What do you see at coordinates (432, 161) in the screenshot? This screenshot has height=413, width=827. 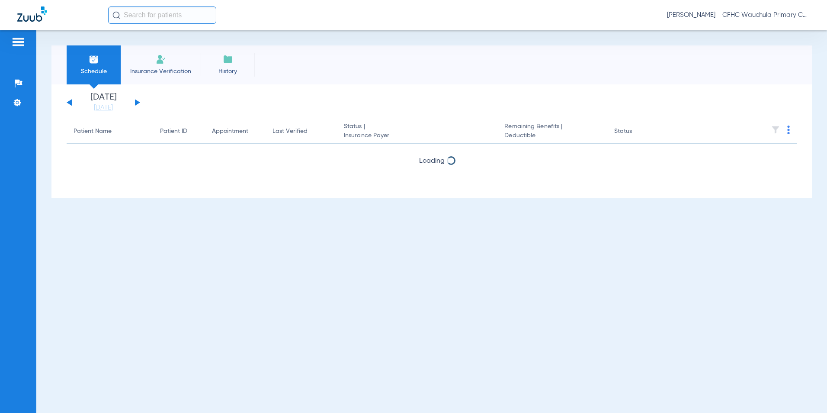 I see `span: Loading` at bounding box center [432, 161].